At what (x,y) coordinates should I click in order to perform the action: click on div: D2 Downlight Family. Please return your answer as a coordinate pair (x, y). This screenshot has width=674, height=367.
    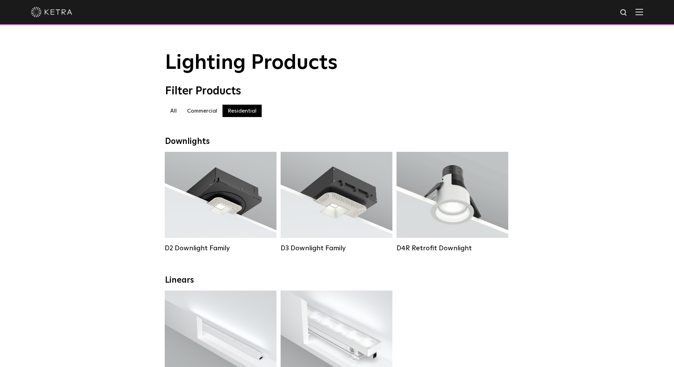
    Looking at the image, I should click on (220, 248).